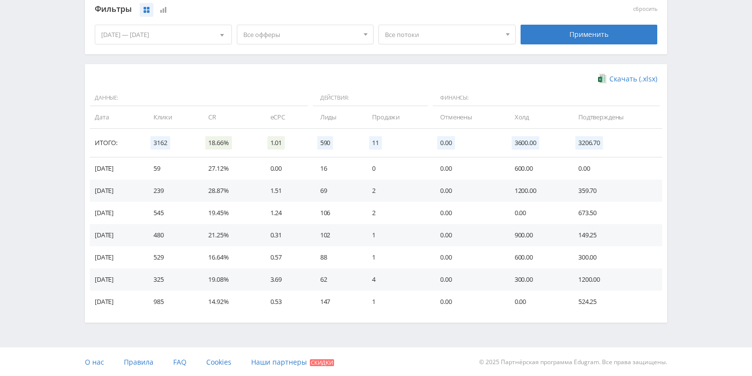 This screenshot has width=752, height=376. Describe the element at coordinates (336, 117) in the screenshot. I see `td: Лиды` at that location.